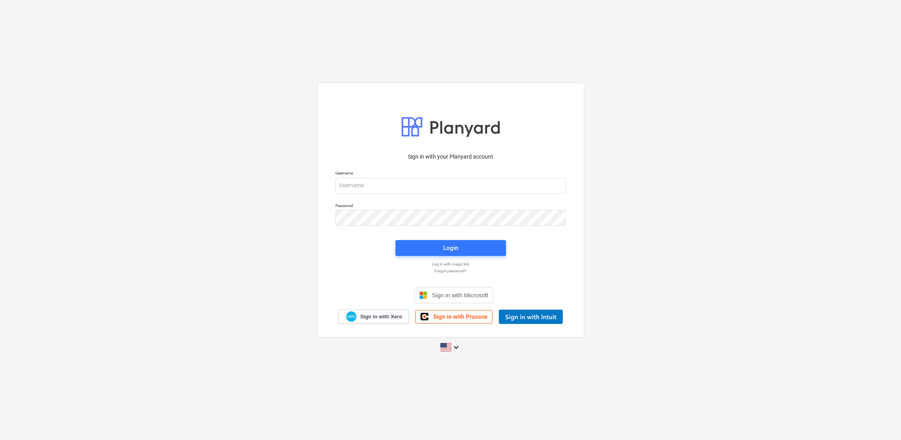  Describe the element at coordinates (423, 295) in the screenshot. I see `img: Microsoft logo` at that location.